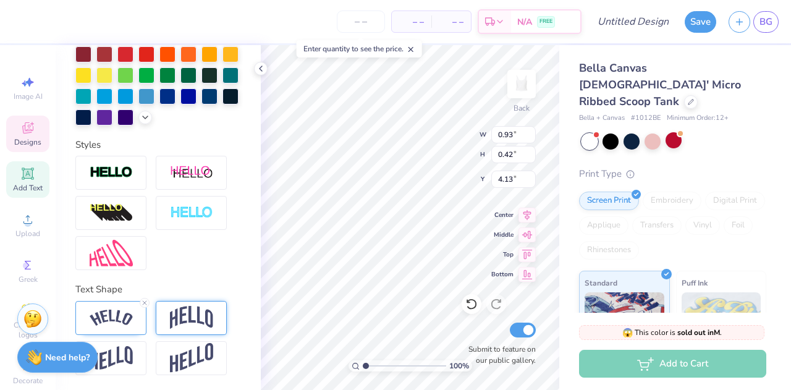 This screenshot has width=791, height=390. Describe the element at coordinates (525, 22) in the screenshot. I see `span: N/A` at that location.